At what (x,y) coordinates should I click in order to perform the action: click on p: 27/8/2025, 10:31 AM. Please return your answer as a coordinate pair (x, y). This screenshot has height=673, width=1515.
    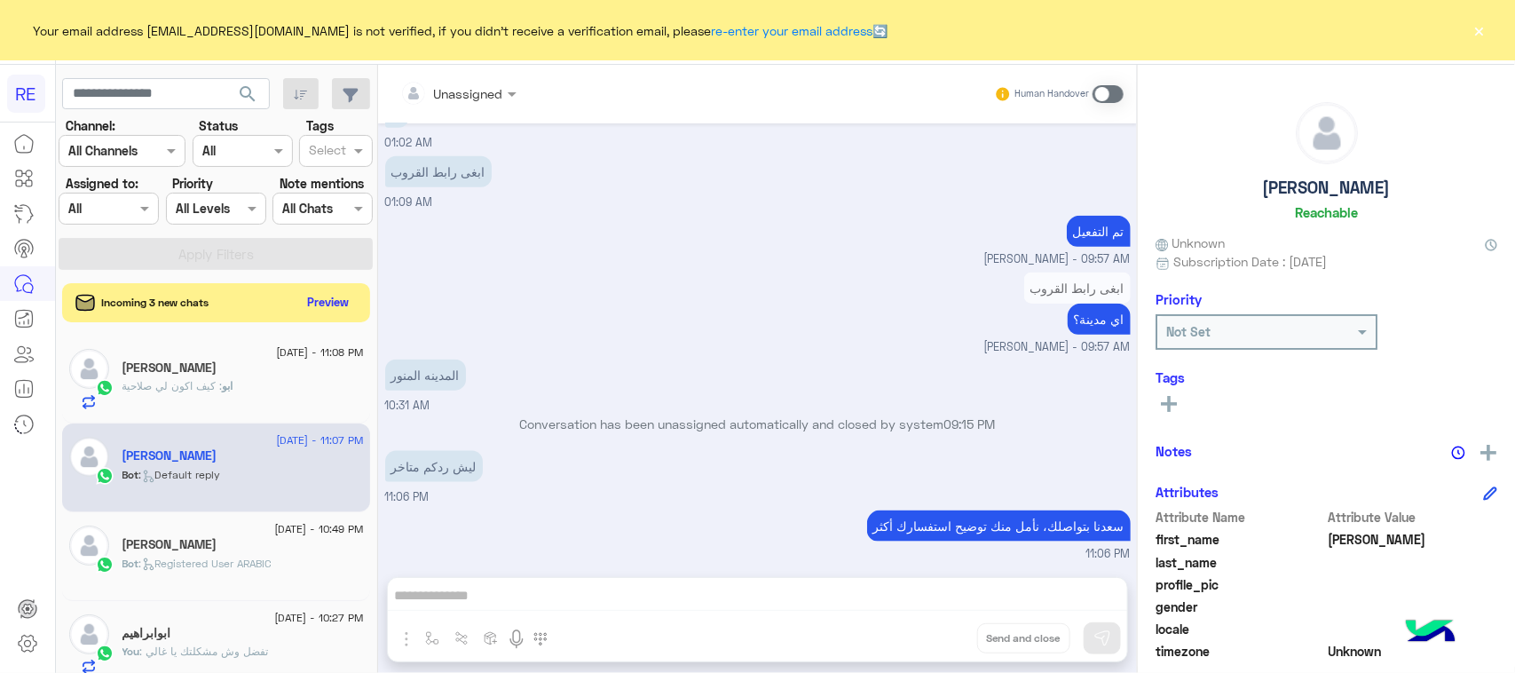
    Looking at the image, I should click on (425, 374).